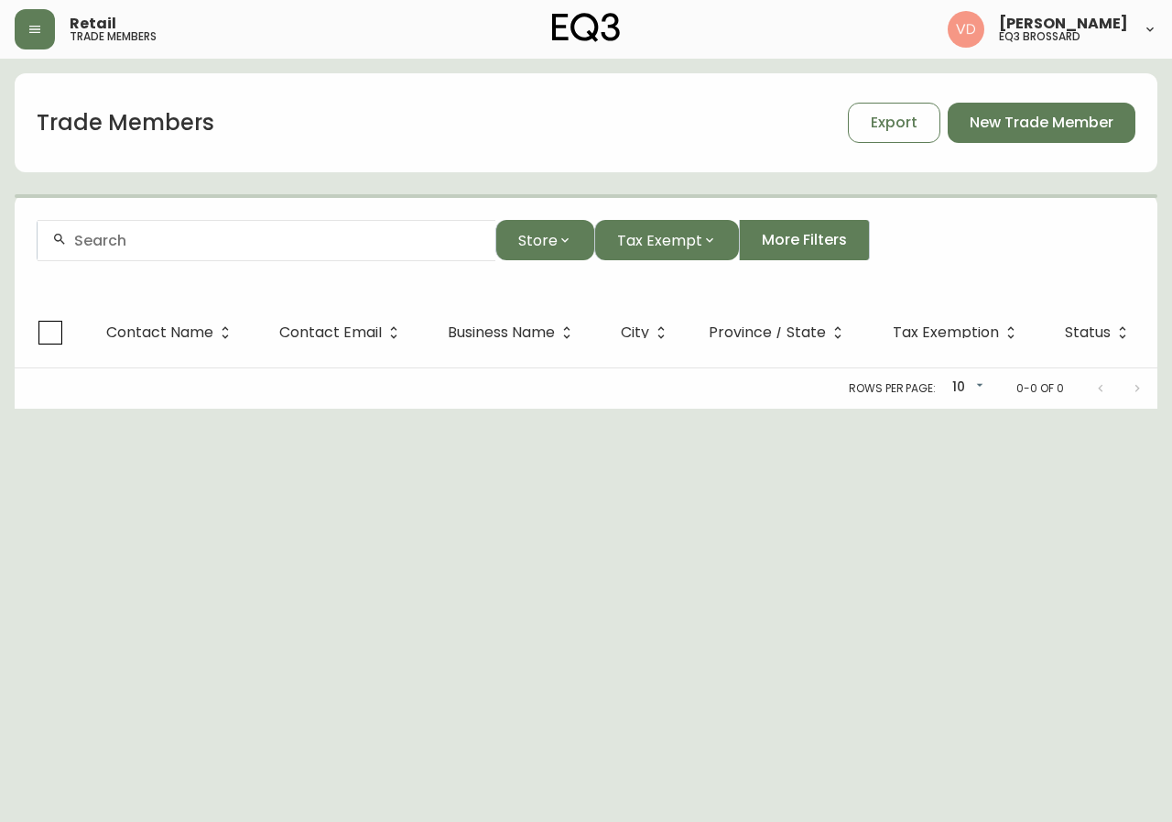 The width and height of the screenshot is (1172, 822). Describe the element at coordinates (660, 240) in the screenshot. I see `span: Tax Exempt` at that location.